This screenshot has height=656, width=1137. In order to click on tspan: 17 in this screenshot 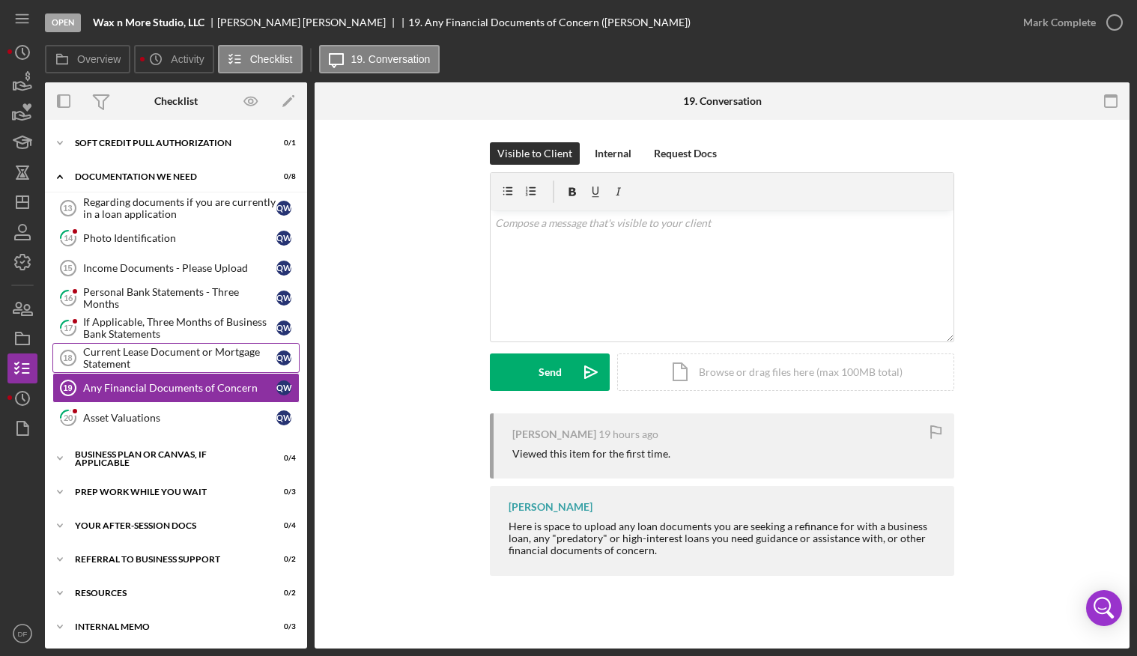, I will do `click(68, 327)`.